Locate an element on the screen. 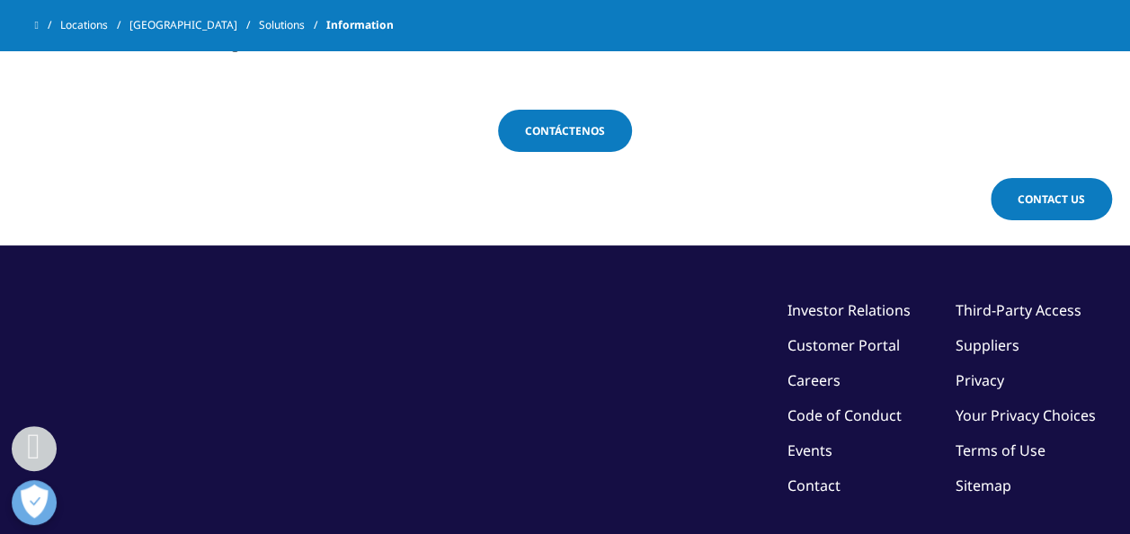 Image resolution: width=1130 pixels, height=534 pixels. a: Customer Portal is located at coordinates (843, 345).